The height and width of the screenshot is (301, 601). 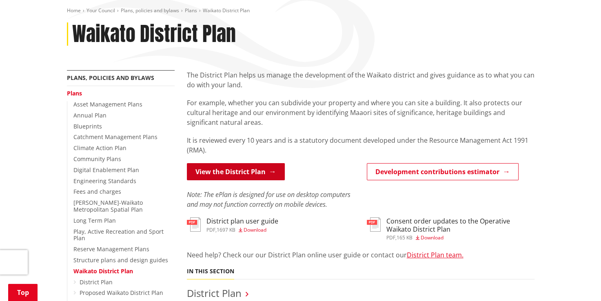 I want to click on a: View the District Plan, so click(x=236, y=172).